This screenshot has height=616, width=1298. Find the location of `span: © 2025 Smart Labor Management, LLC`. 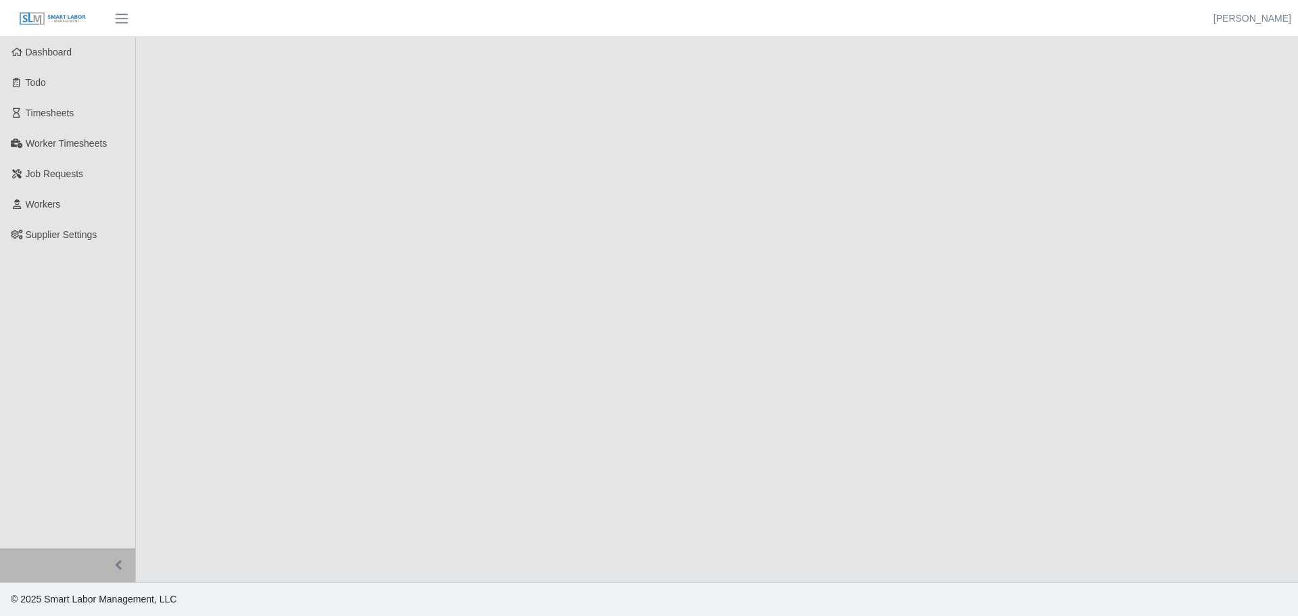

span: © 2025 Smart Labor Management, LLC is located at coordinates (93, 599).